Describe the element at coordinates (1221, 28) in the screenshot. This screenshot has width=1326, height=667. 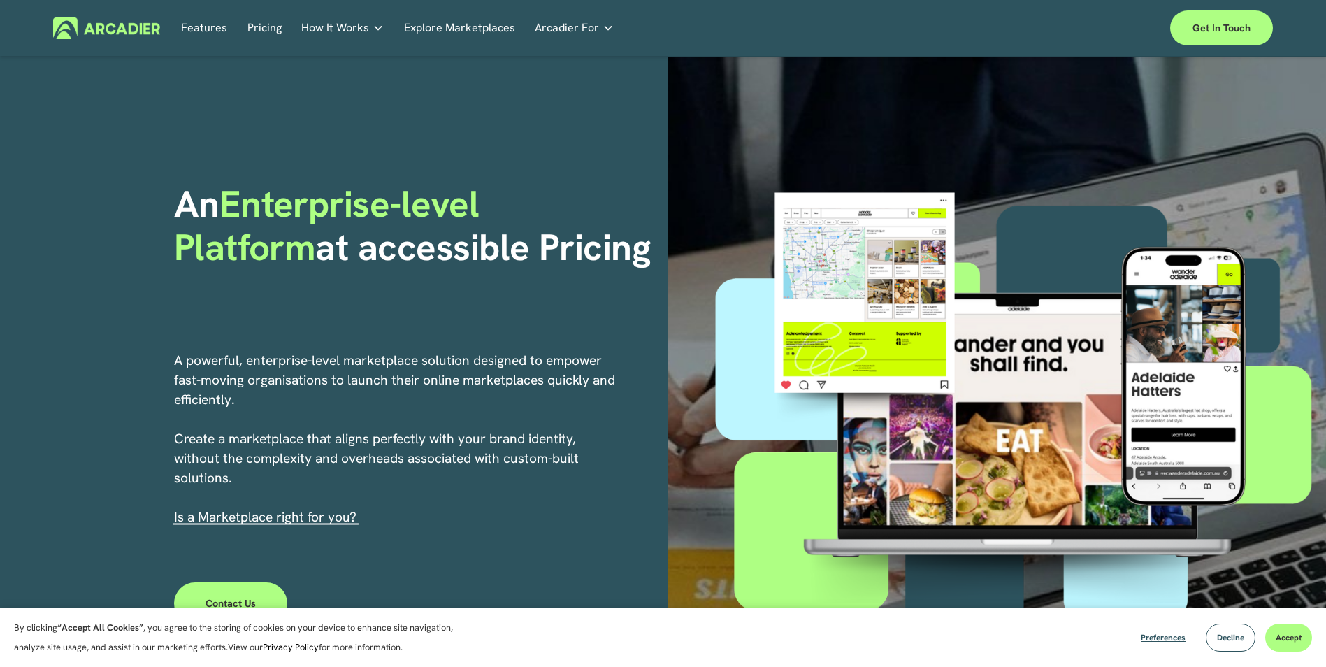
I see `a: Get in touch` at that location.